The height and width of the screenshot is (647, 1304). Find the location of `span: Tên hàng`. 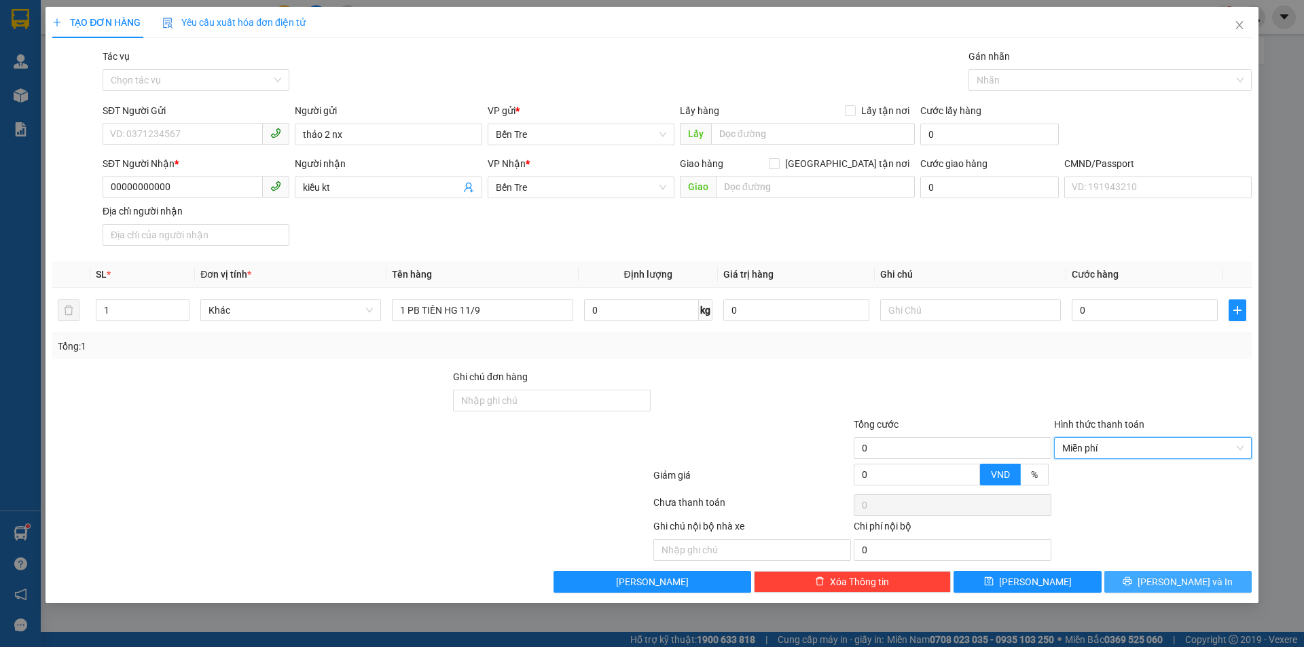

span: Tên hàng is located at coordinates (412, 274).